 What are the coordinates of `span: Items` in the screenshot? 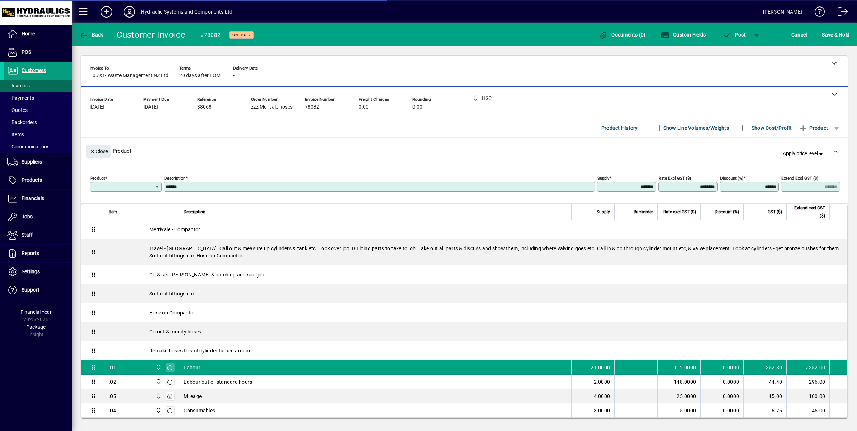 It's located at (15, 134).